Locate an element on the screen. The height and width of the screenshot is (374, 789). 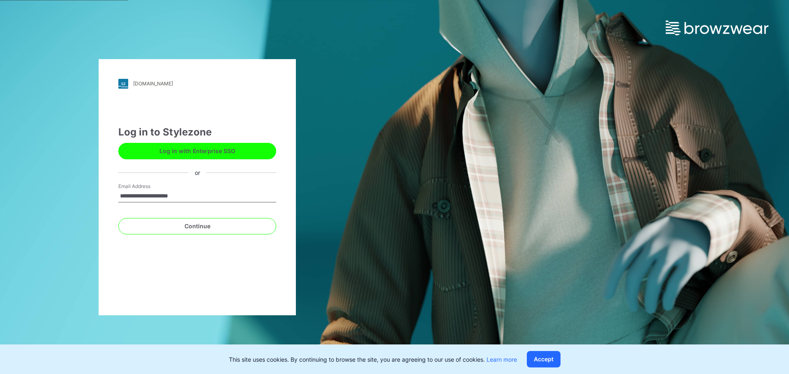
div: or is located at coordinates (197, 173).